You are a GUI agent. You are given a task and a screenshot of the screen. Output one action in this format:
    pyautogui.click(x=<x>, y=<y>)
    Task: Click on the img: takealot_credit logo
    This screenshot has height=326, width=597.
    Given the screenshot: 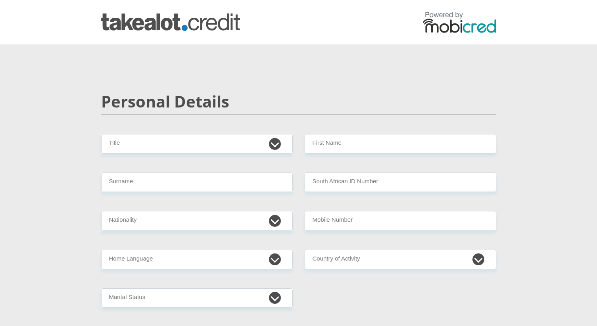 What is the action you would take?
    pyautogui.click(x=171, y=22)
    